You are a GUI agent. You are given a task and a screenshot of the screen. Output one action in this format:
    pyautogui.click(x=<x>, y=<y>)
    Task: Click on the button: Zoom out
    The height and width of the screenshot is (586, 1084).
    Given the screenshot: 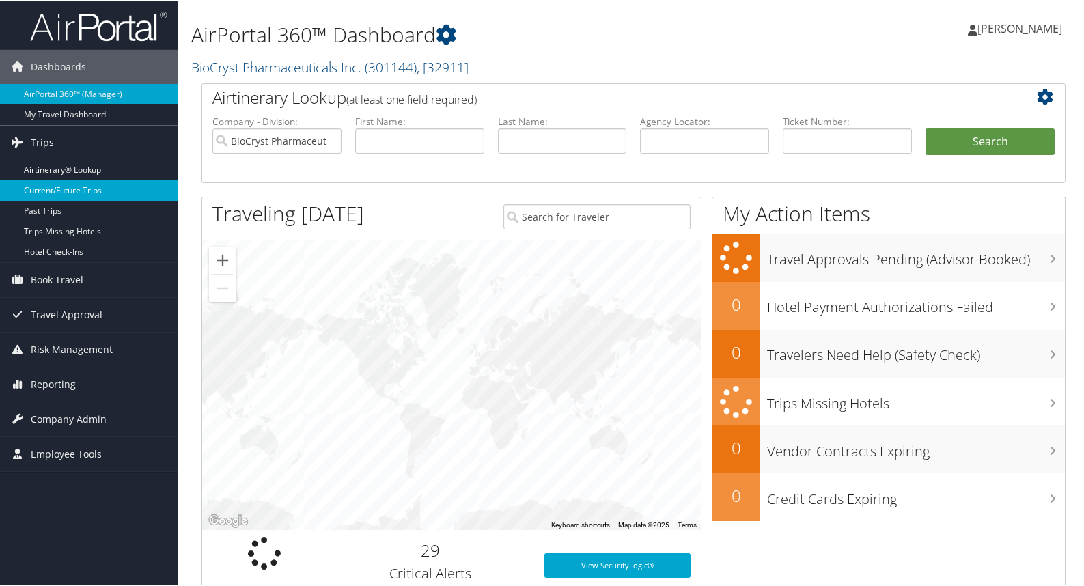 What is the action you would take?
    pyautogui.click(x=223, y=287)
    